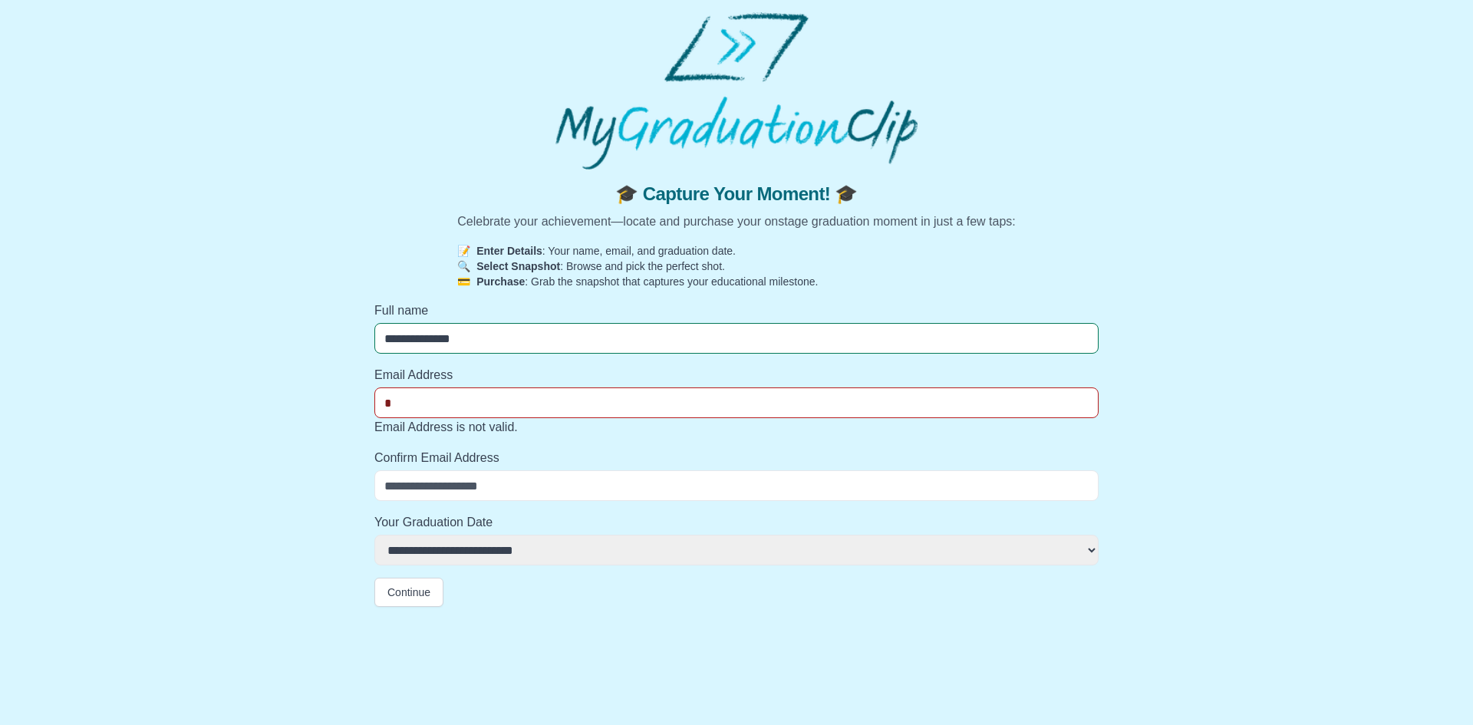 The width and height of the screenshot is (1473, 725). I want to click on p: : Your name, email, and graduation date., so click(737, 251).